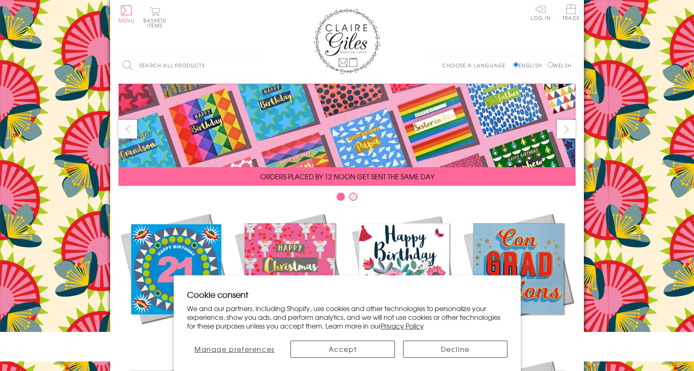  Describe the element at coordinates (455, 348) in the screenshot. I see `button: Decline` at that location.